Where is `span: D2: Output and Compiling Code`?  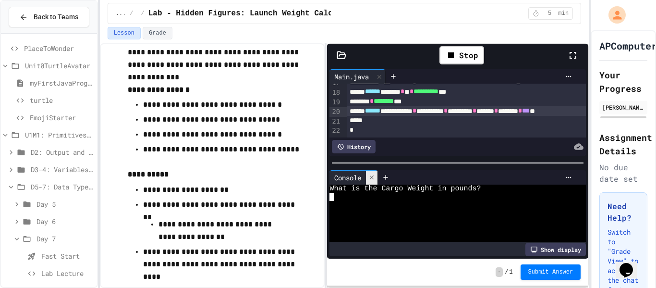
span: D2: Output and Compiling Code is located at coordinates (62, 152).